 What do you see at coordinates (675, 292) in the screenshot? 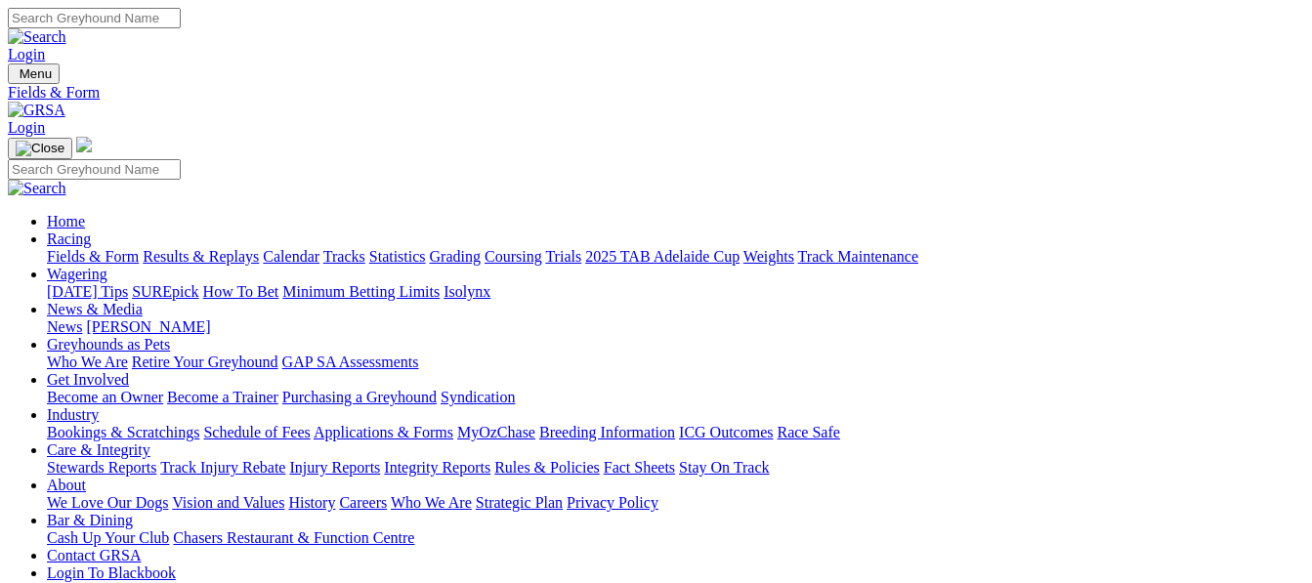
I see `div: Wagering` at bounding box center [675, 292].